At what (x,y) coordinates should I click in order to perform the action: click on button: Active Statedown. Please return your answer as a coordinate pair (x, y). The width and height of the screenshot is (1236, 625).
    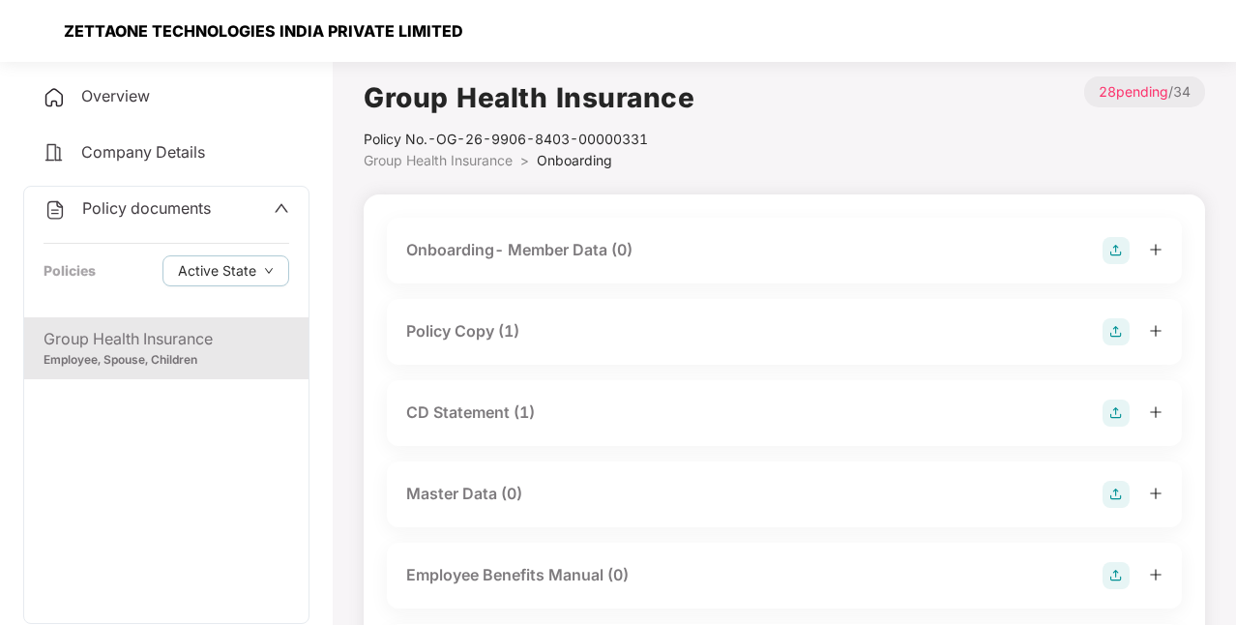
    Looking at the image, I should click on (225, 271).